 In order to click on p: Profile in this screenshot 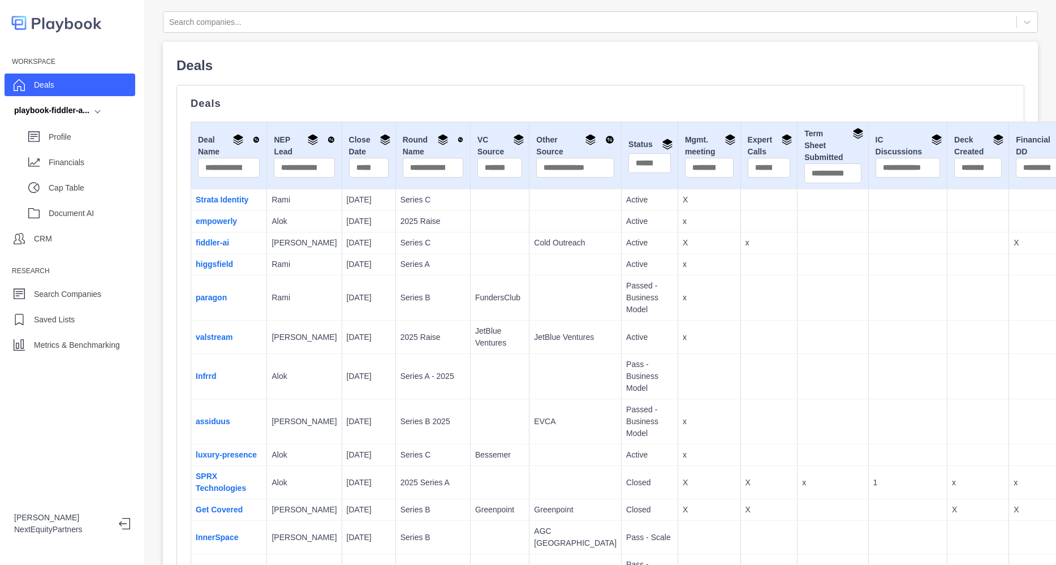, I will do `click(92, 137)`.